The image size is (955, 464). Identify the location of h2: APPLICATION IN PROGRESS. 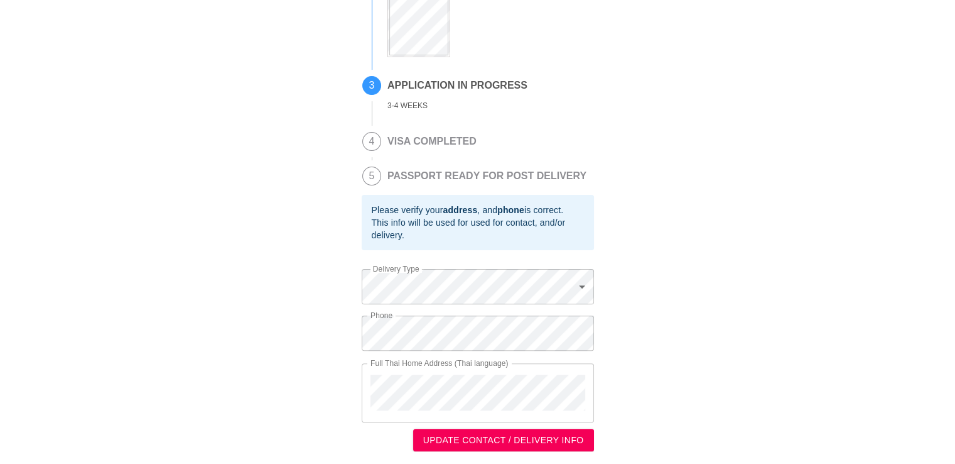
(457, 85).